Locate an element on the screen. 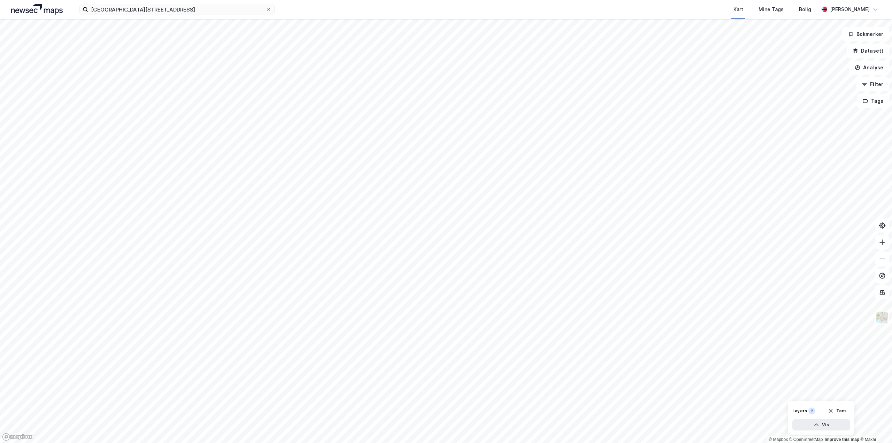 The width and height of the screenshot is (892, 443). button: Tøm is located at coordinates (837, 411).